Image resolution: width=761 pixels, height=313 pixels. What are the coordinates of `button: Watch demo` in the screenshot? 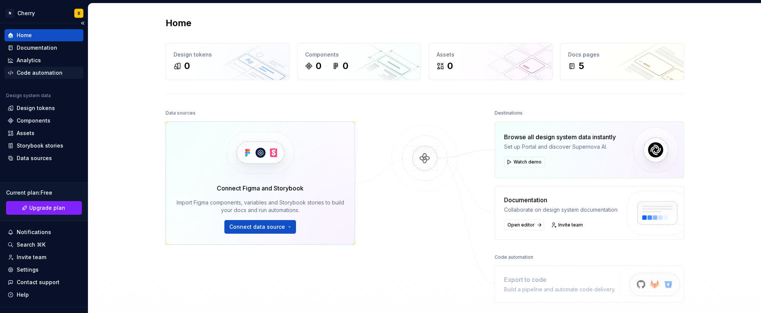 It's located at (525, 162).